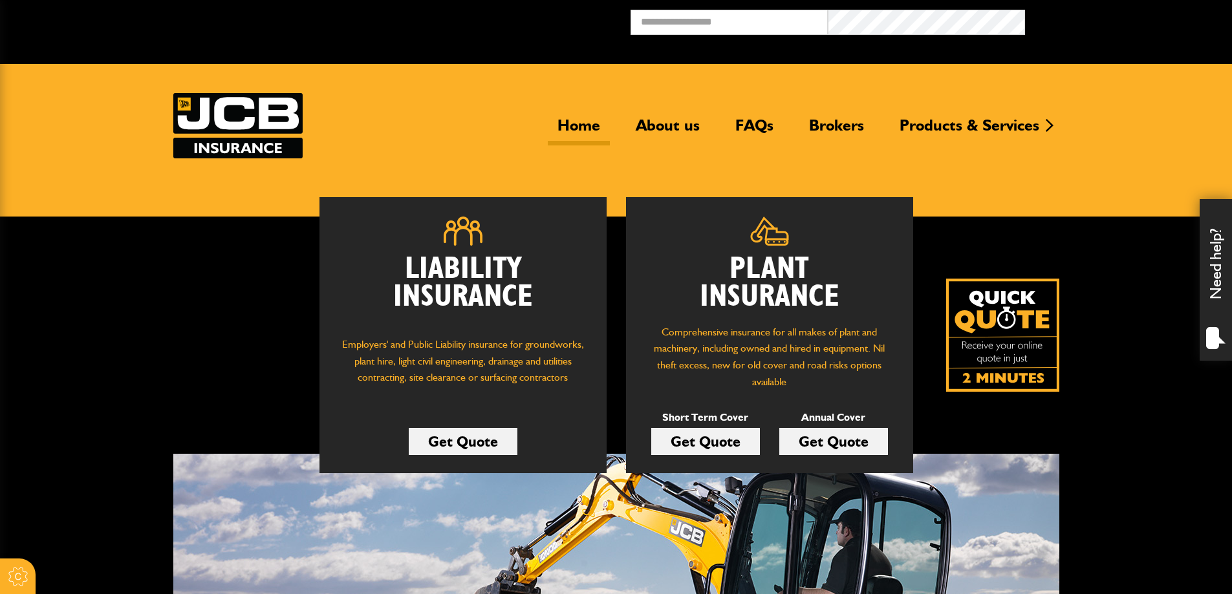  Describe the element at coordinates (463, 367) in the screenshot. I see `p: Employers' and Public Liability insurance for groundworks, plant hire, light civil engineering, d...` at that location.